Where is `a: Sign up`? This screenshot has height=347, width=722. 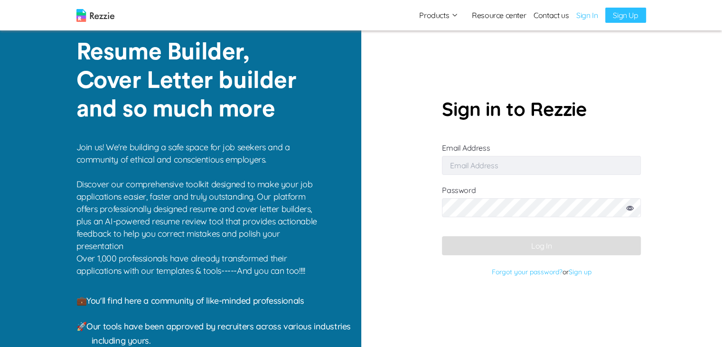
a: Sign up is located at coordinates (580, 272).